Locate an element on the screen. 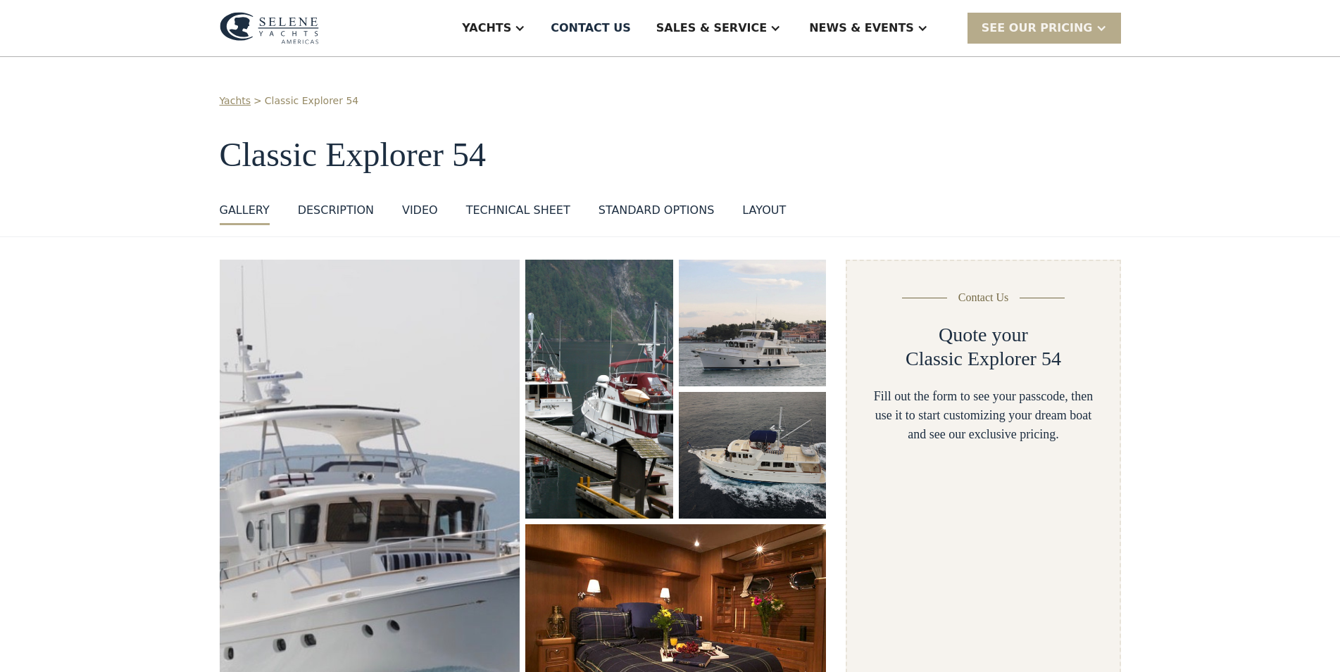  div: Yachts is located at coordinates (487, 28).